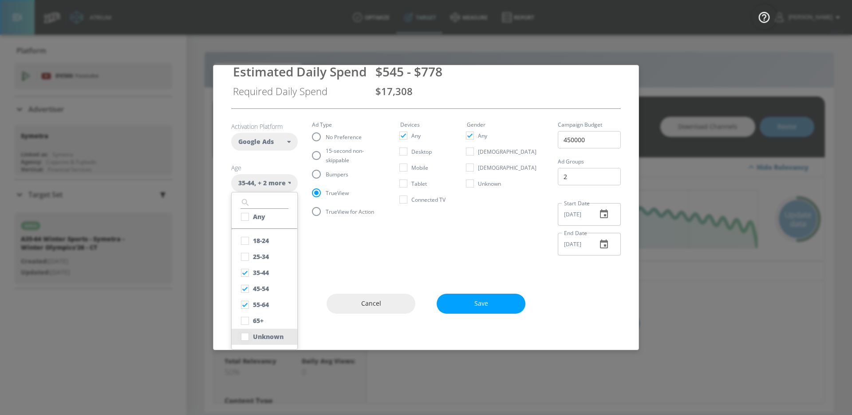 This screenshot has width=852, height=415. I want to click on button: Unknown, so click(265, 337).